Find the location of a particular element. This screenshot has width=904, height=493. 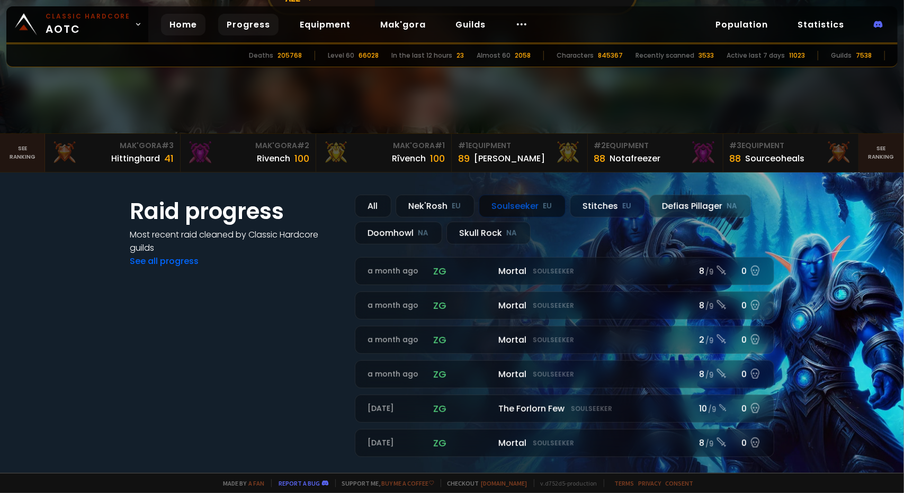

a: Home is located at coordinates (183, 24).